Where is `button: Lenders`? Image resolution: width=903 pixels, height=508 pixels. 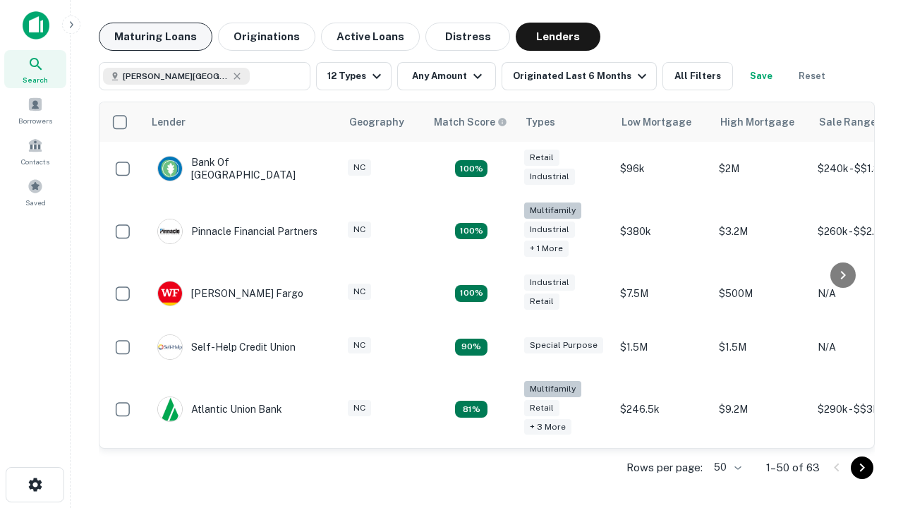
button: Lenders is located at coordinates (558, 37).